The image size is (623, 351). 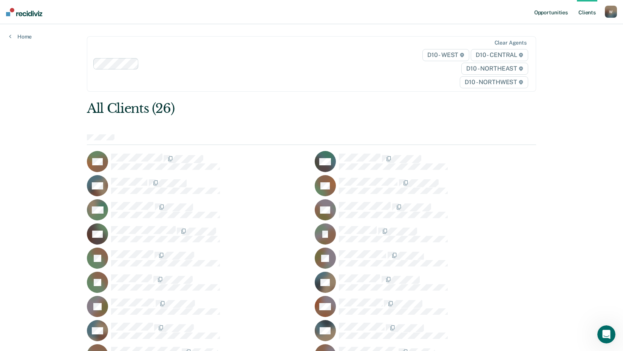 I want to click on div: W, so click(x=611, y=12).